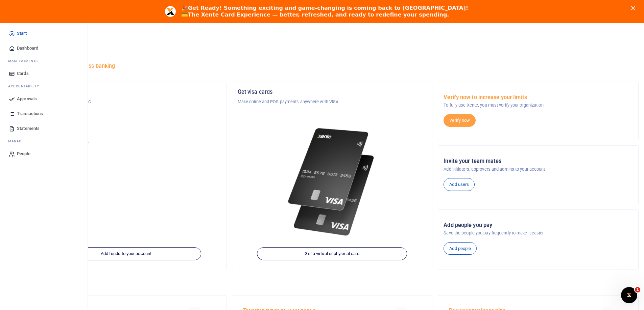 Image resolution: width=644 pixels, height=310 pixels. What do you see at coordinates (44, 129) in the screenshot?
I see `a: Statements` at bounding box center [44, 129].